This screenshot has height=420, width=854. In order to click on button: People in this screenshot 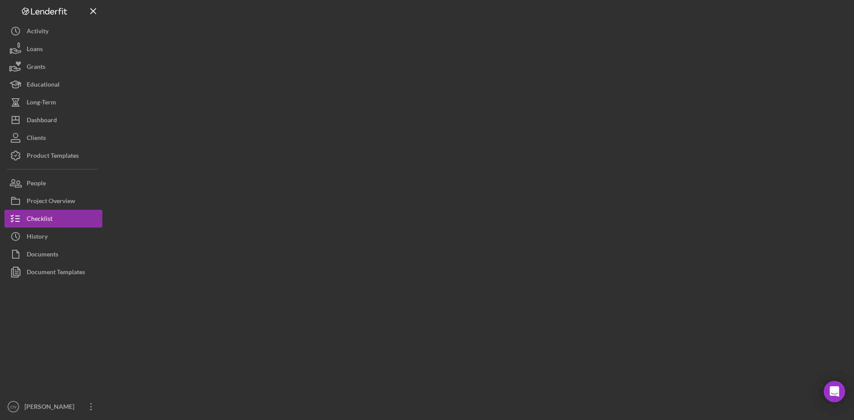, I will do `click(53, 183)`.